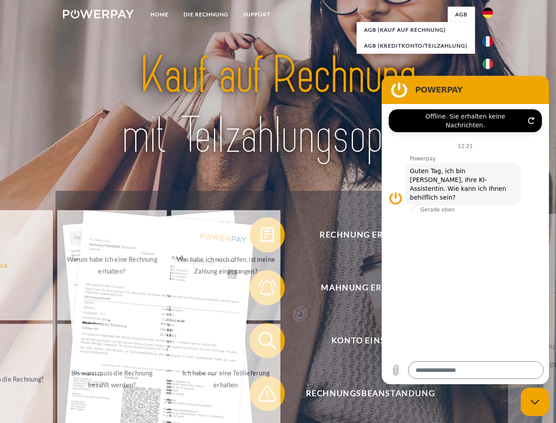  I want to click on div: Was habe ich noch offen, ist meine Zahlung eingegangen?, so click(226, 265).